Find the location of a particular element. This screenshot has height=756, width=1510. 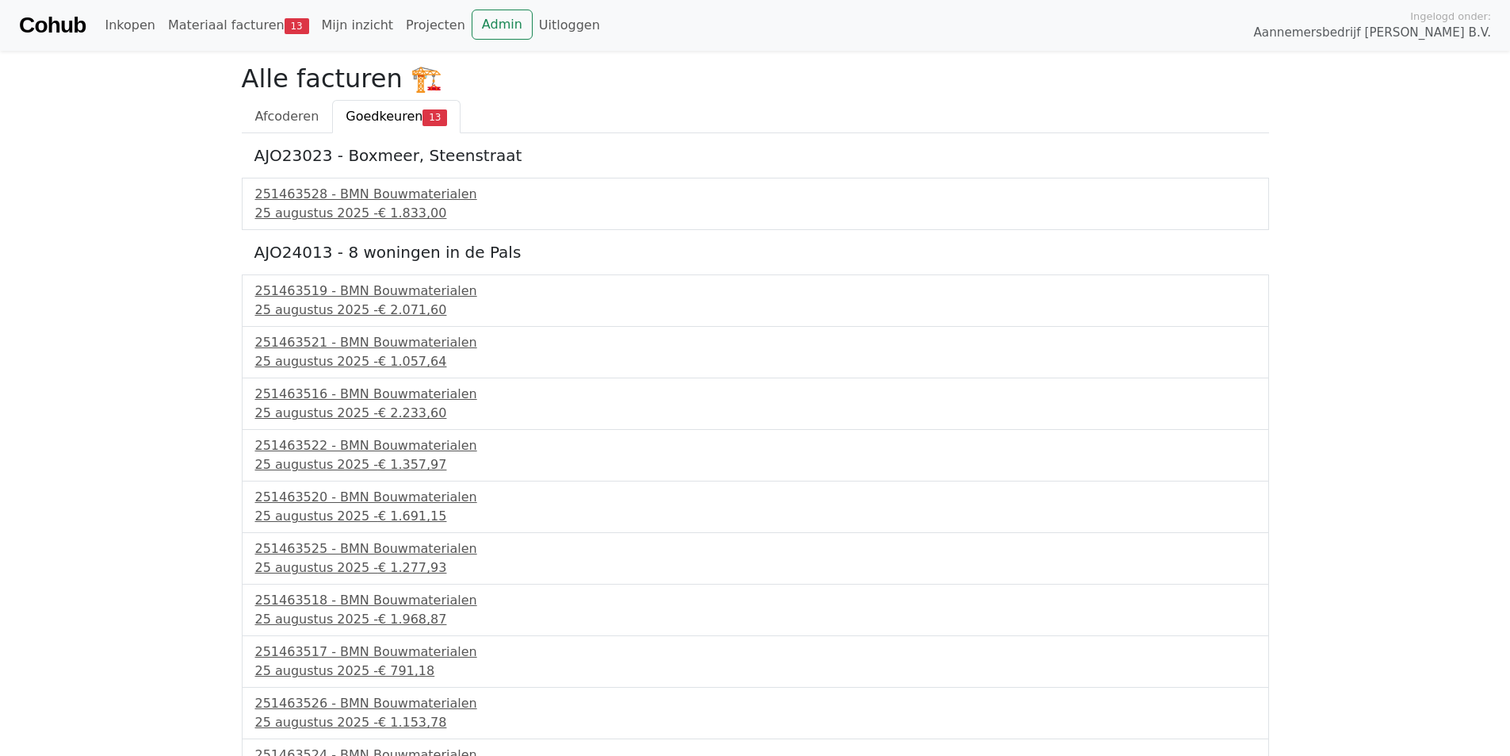

span: Afcoderen is located at coordinates (287, 116).